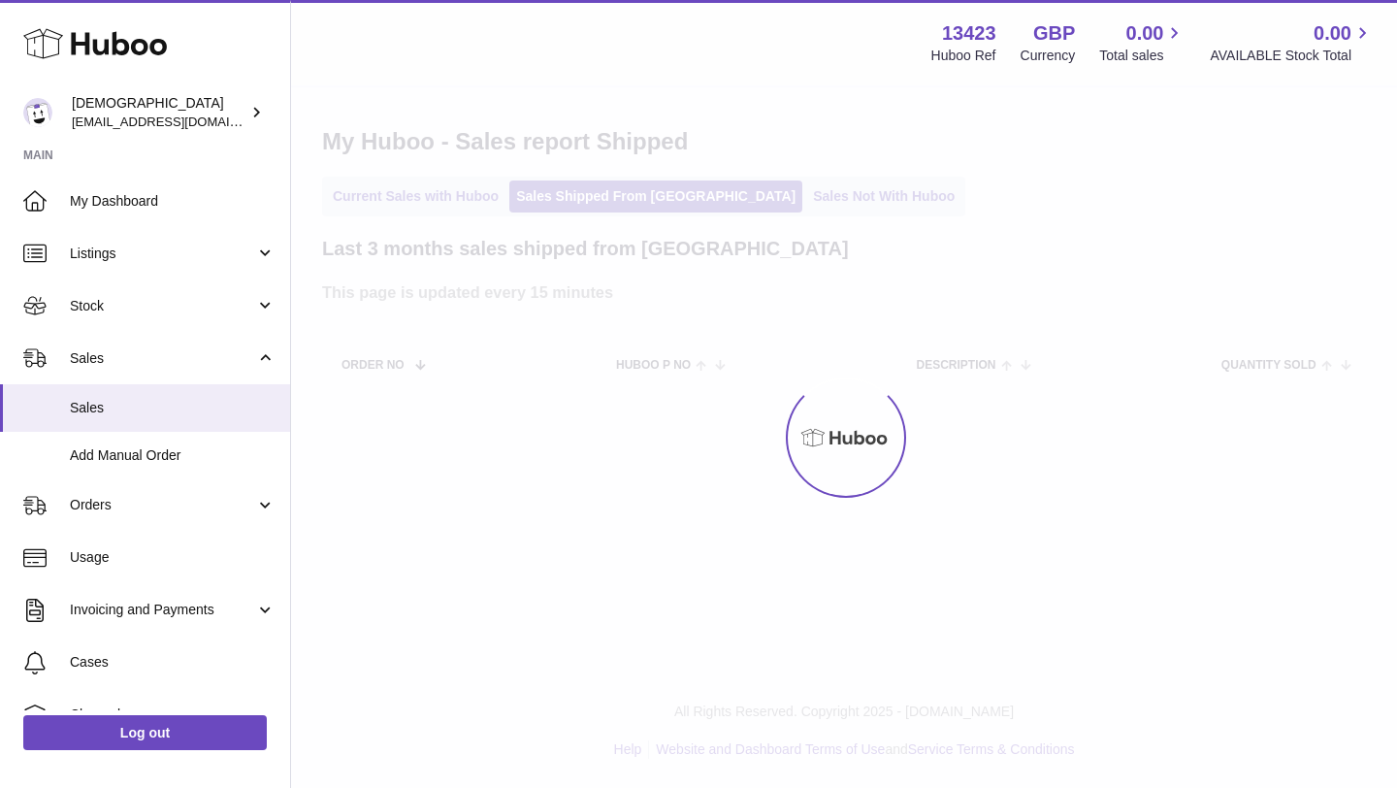  I want to click on span: AVAILABLE Stock Total, so click(1292, 55).